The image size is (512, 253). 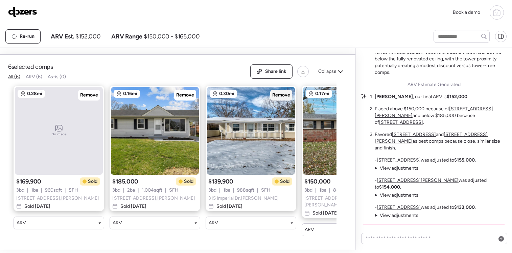 What do you see at coordinates (171, 37) in the screenshot?
I see `span: $150,000 - $165,000` at bounding box center [171, 37].